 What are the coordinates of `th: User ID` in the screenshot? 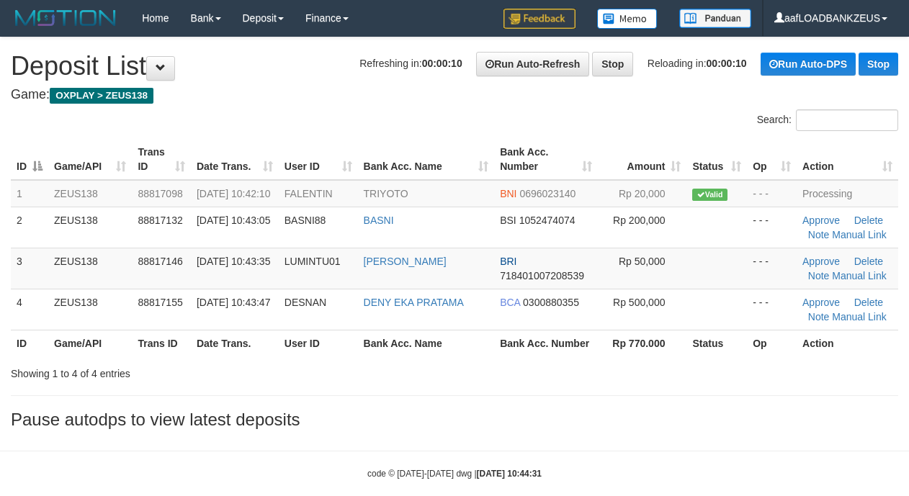 It's located at (318, 343).